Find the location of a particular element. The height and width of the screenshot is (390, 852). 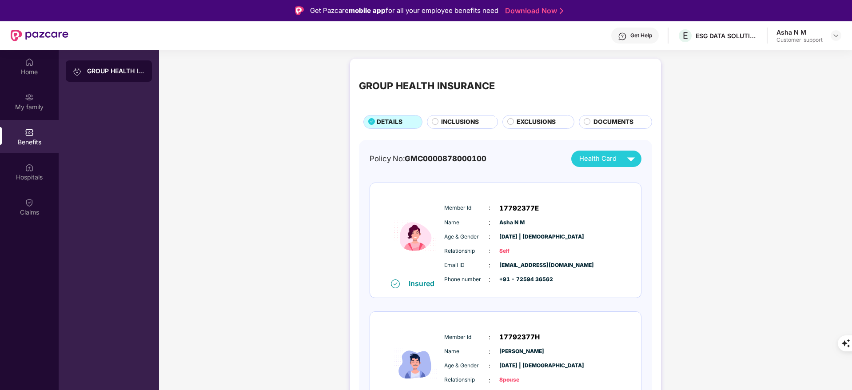

img: svg+xml;base64,PHN2ZyBpZD0iSG9tZSIgeG1sbnM9Imh0dHA6Ly93d3cudzMub3JnLzIwMDAvc3ZnIiB3aWR0aD0iMjAiIG... is located at coordinates (29, 62).